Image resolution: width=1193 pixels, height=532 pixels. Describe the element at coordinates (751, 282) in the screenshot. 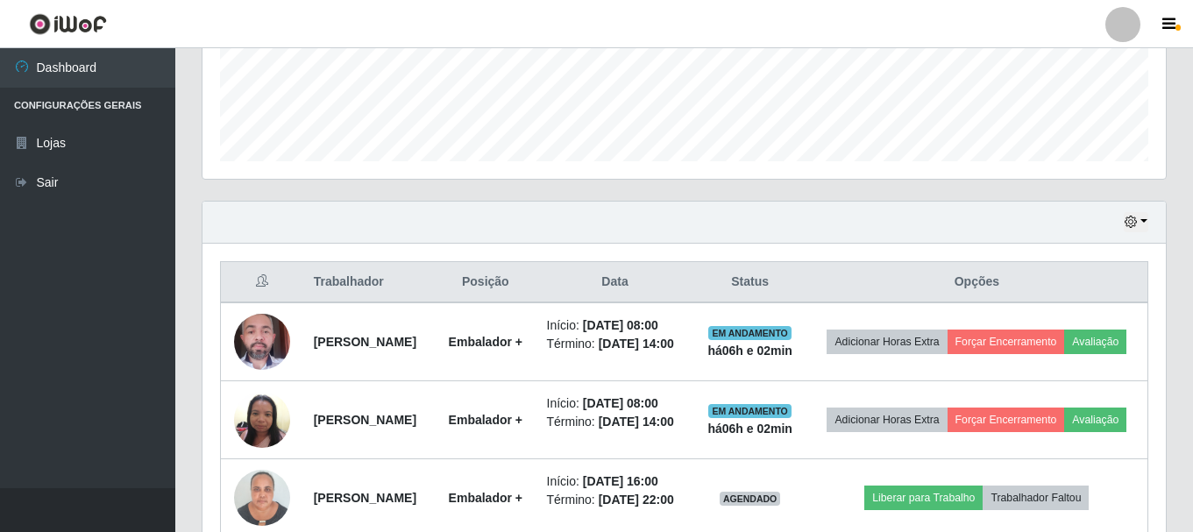

I see `th: Status` at that location.